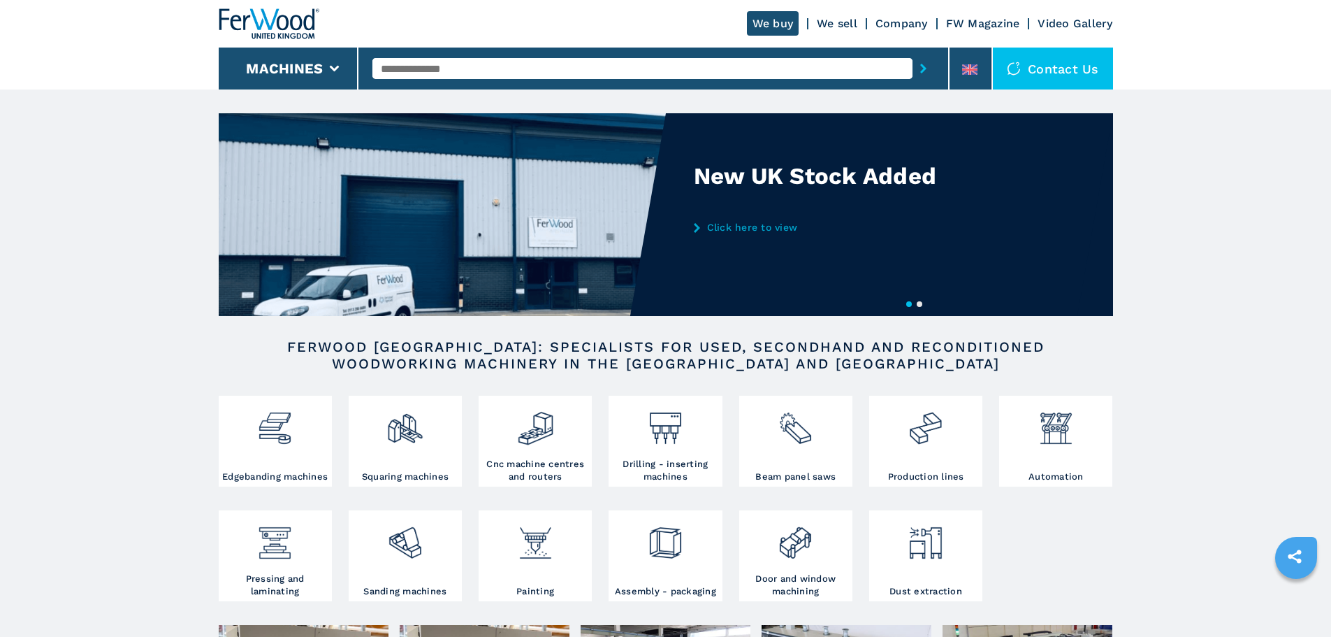 This screenshot has height=637, width=1331. I want to click on img: New UK Stock Added, so click(442, 215).